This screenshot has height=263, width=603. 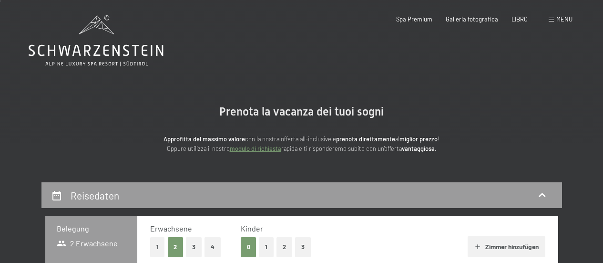 What do you see at coordinates (95, 195) in the screenshot?
I see `h2: Reisedaten` at bounding box center [95, 195].